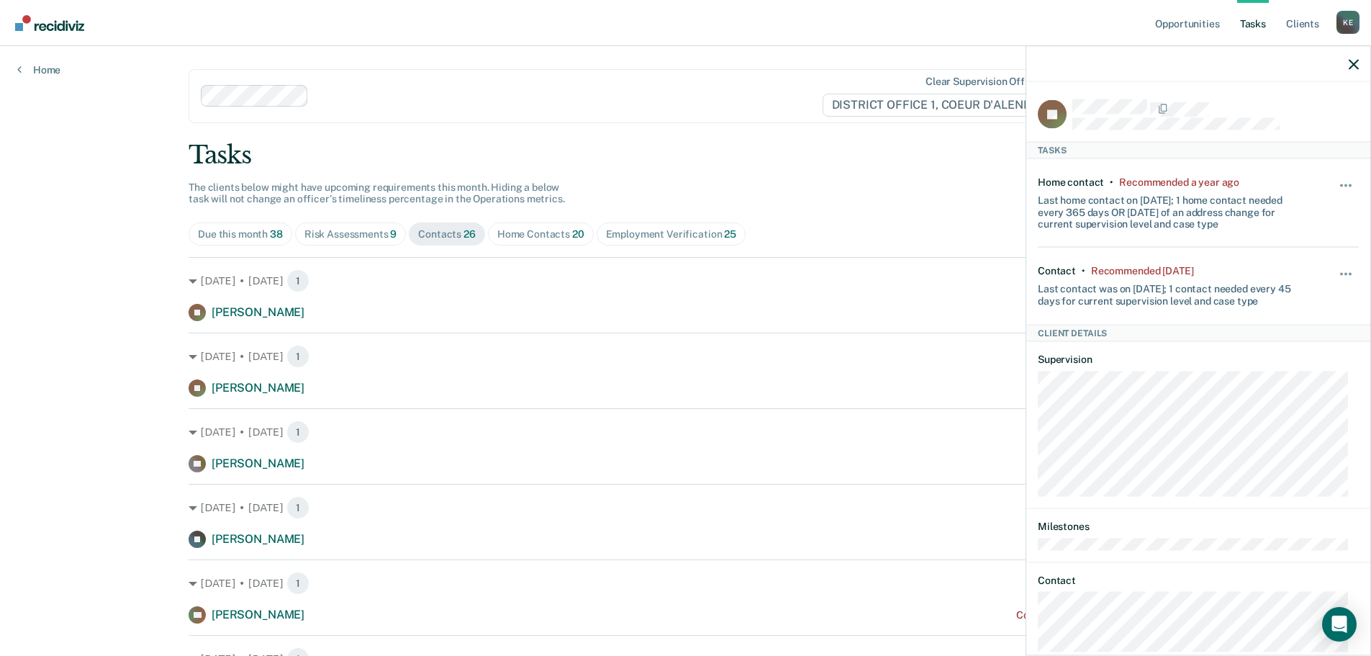 Image resolution: width=1371 pixels, height=656 pixels. What do you see at coordinates (987, 81) in the screenshot?
I see `div: Clear supervision officers` at bounding box center [987, 81].